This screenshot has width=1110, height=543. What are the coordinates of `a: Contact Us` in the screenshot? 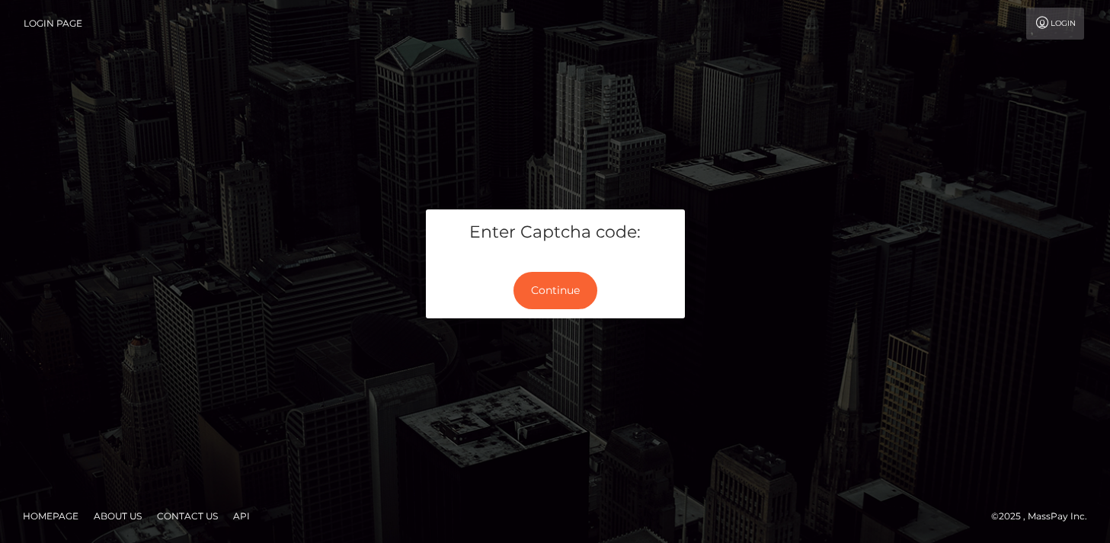 It's located at (187, 516).